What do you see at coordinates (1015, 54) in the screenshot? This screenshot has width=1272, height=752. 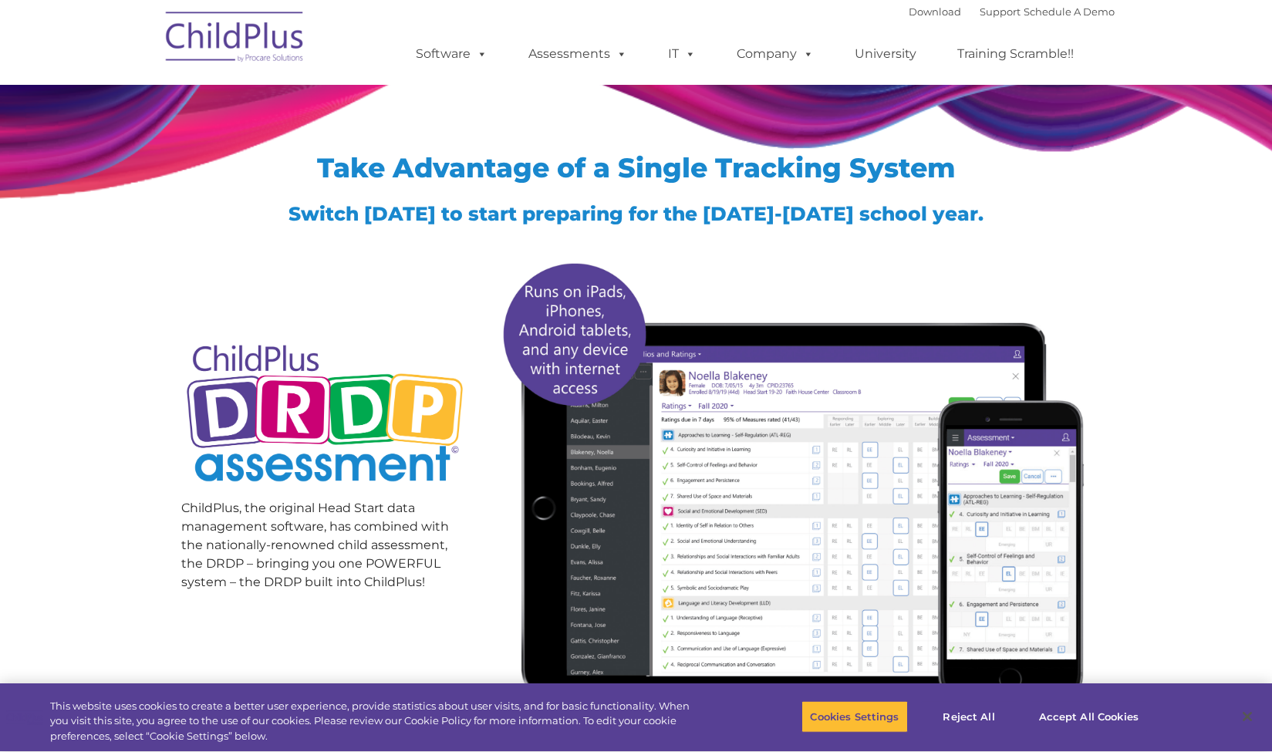 I see `a: Training Scramble!!` at bounding box center [1015, 54].